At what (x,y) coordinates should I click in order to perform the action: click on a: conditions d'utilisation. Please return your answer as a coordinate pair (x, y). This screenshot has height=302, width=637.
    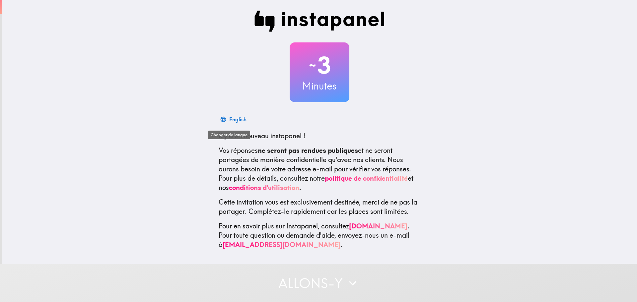
    Looking at the image, I should click on (264, 187).